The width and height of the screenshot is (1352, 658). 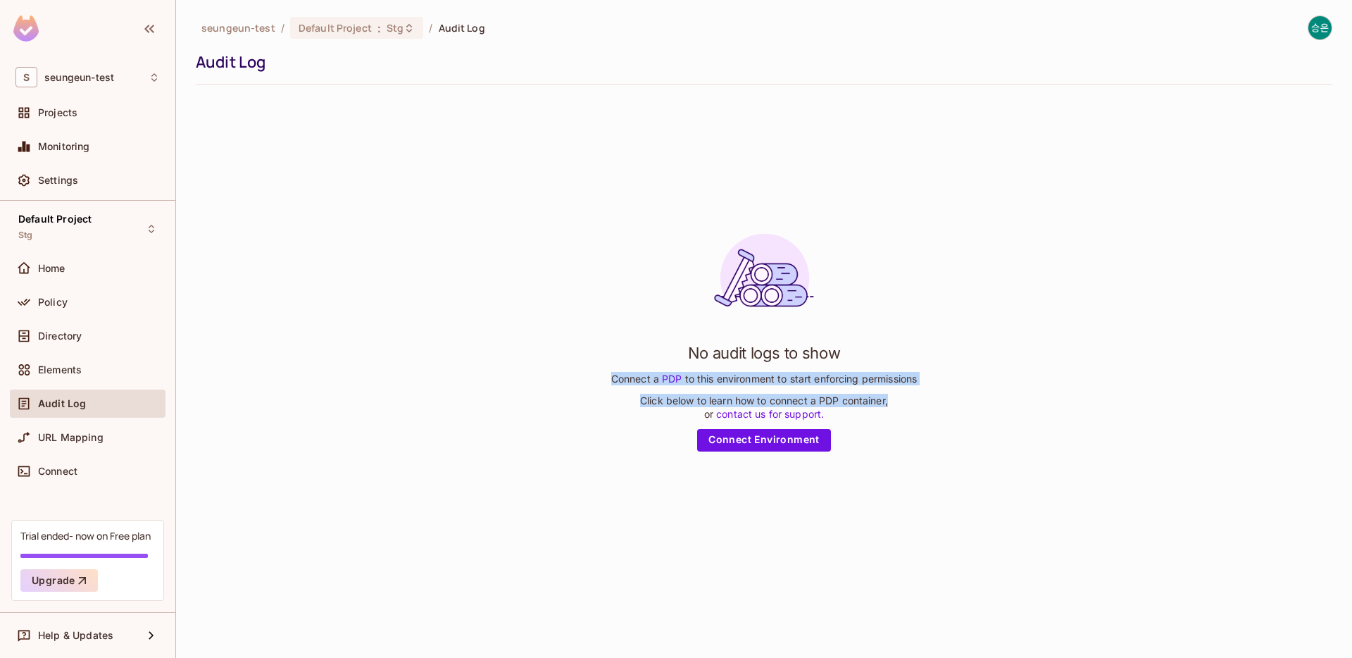 I want to click on span: Projects, so click(x=58, y=113).